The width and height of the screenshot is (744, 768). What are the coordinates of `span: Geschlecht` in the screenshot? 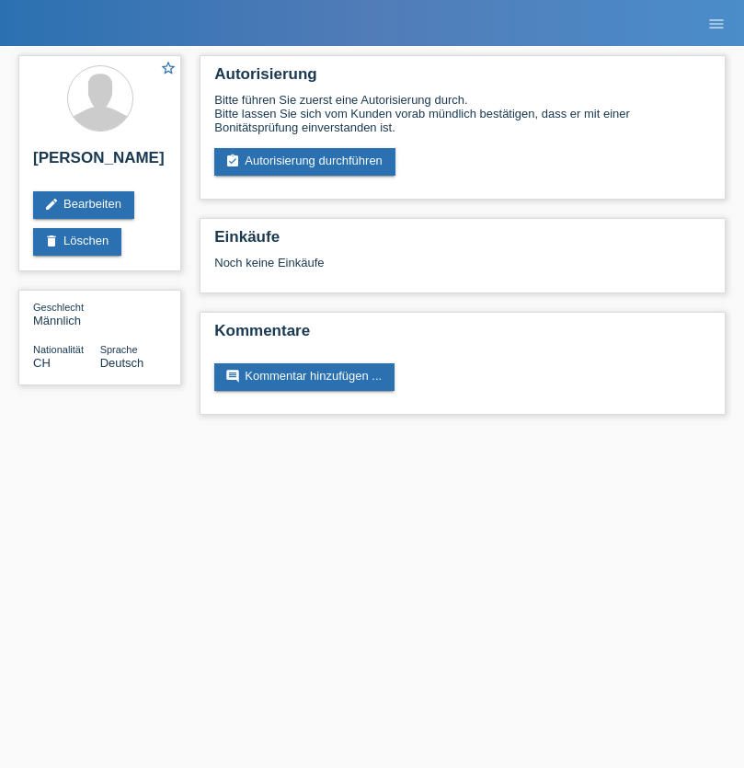 It's located at (58, 307).